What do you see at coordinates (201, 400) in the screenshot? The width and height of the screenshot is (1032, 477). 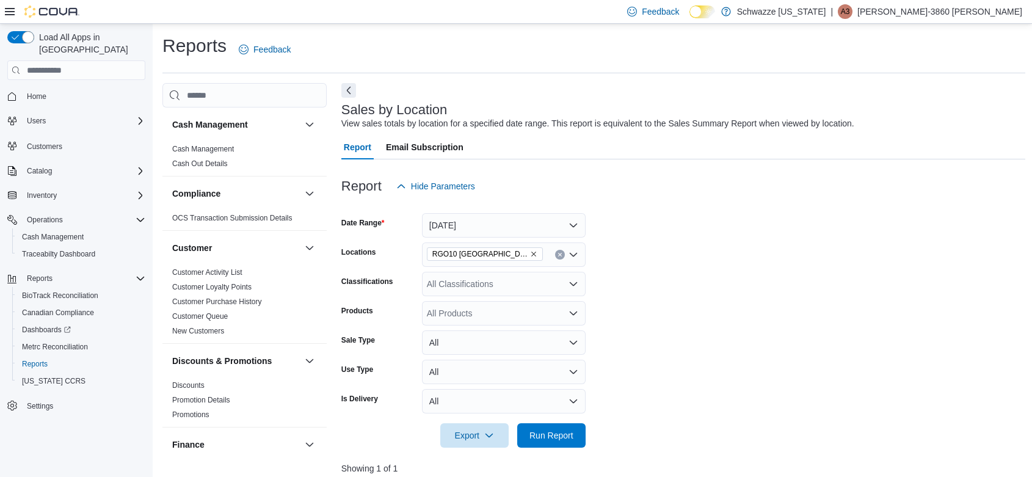 I see `span: Promotion Details` at bounding box center [201, 400].